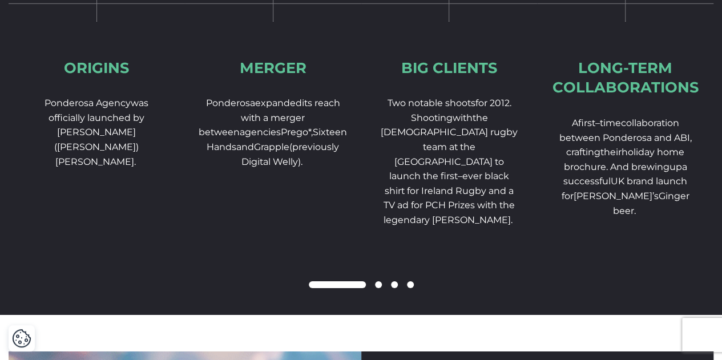 The width and height of the screenshot is (722, 360). What do you see at coordinates (624, 188) in the screenshot?
I see `span: UK brand launch for` at bounding box center [624, 188].